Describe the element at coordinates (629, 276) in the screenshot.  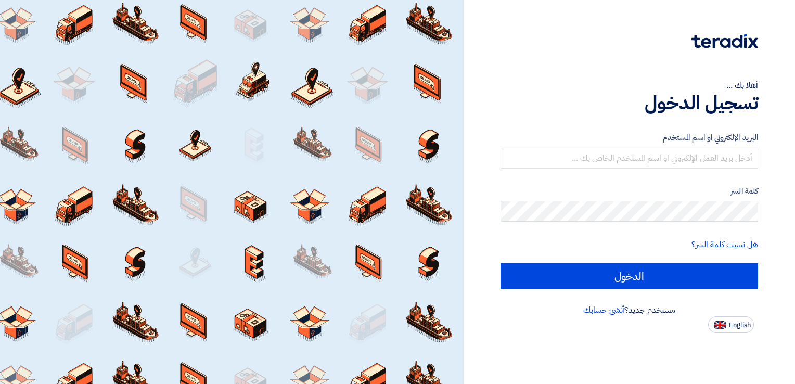
I see `input: الدخول` at that location.